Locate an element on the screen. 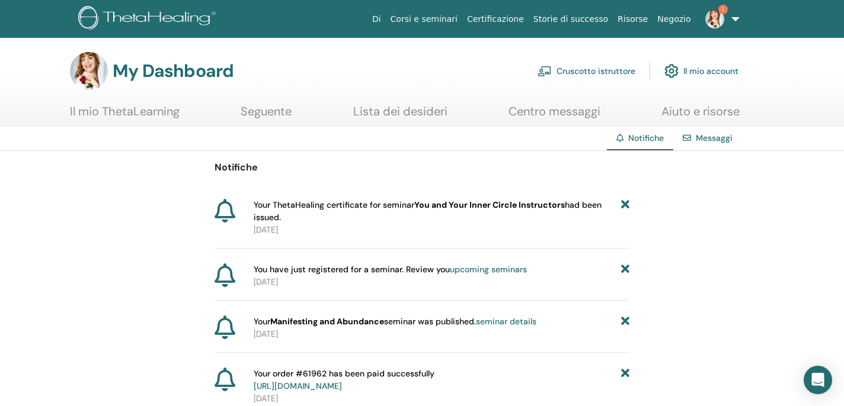  a: Aiuto e risorse is located at coordinates (700, 116).